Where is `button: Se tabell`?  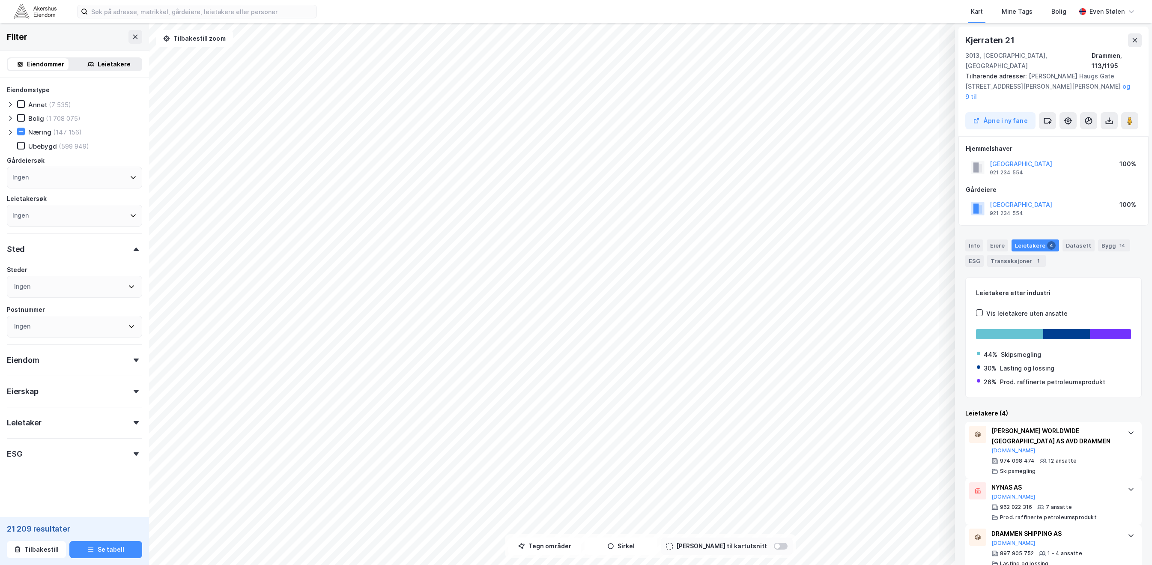
button: Se tabell is located at coordinates (106, 550).